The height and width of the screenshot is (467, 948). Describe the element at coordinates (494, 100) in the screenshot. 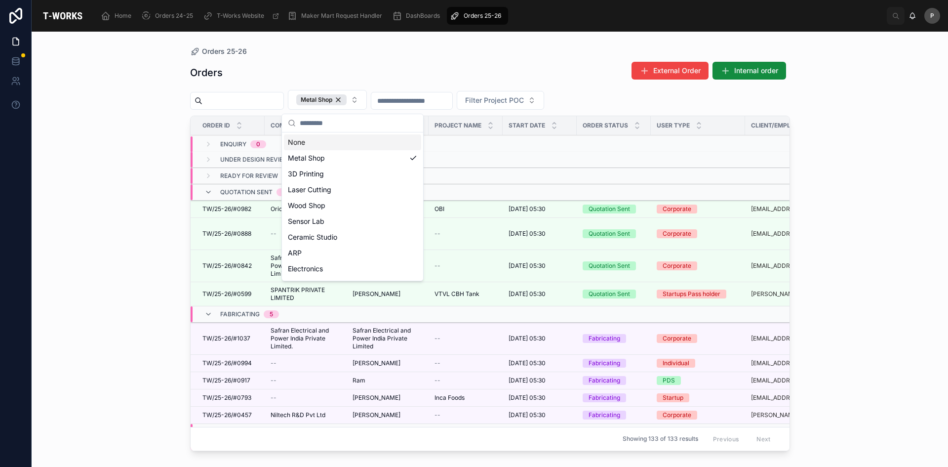

I see `span: Filter Project POC` at that location.